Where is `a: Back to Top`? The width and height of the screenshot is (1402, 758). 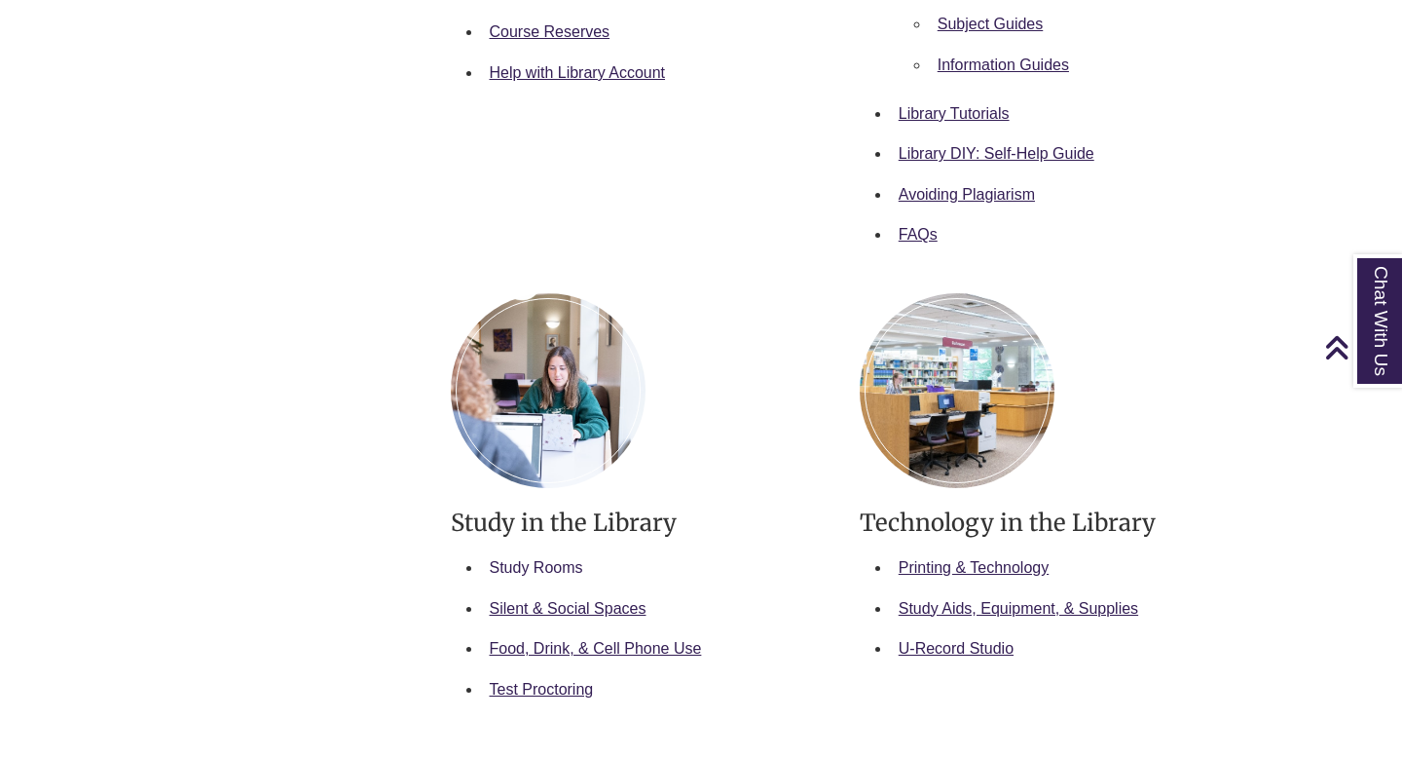 a: Back to Top is located at coordinates (1360, 347).